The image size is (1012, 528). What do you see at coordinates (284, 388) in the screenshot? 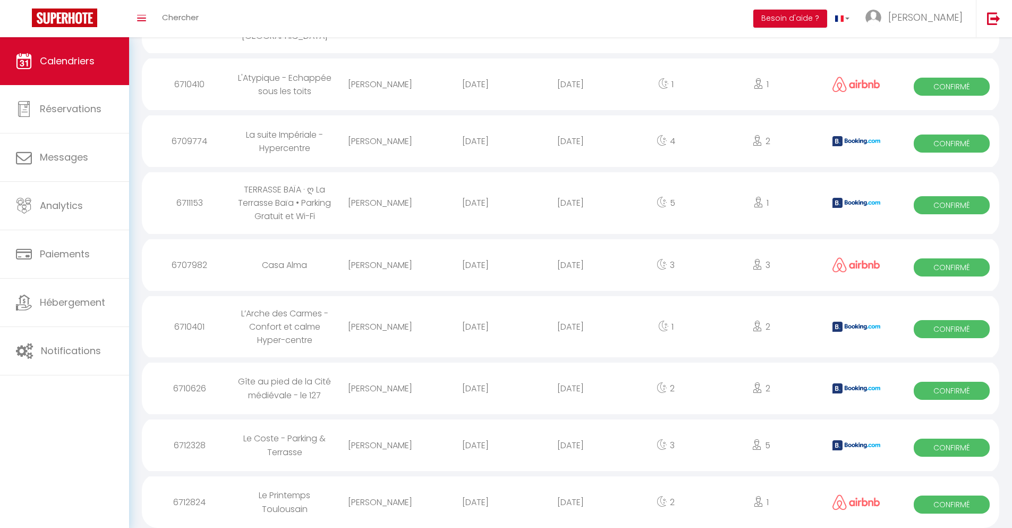
I see `div: Gîte au pied de la Cité médiévale - le 127` at bounding box center [284, 388].